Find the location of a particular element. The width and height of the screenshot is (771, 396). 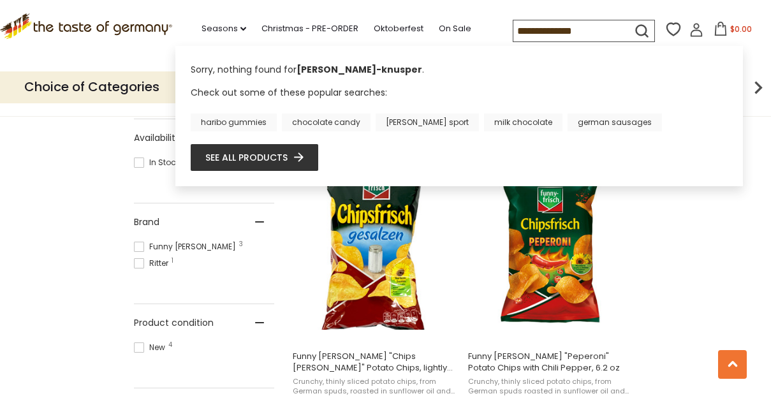

a: On Sale is located at coordinates (455, 29).